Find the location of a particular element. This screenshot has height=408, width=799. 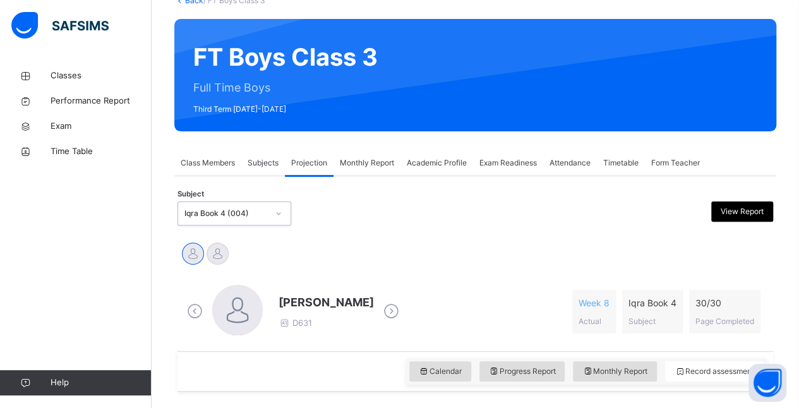

span: Academic Profile is located at coordinates (436, 163).